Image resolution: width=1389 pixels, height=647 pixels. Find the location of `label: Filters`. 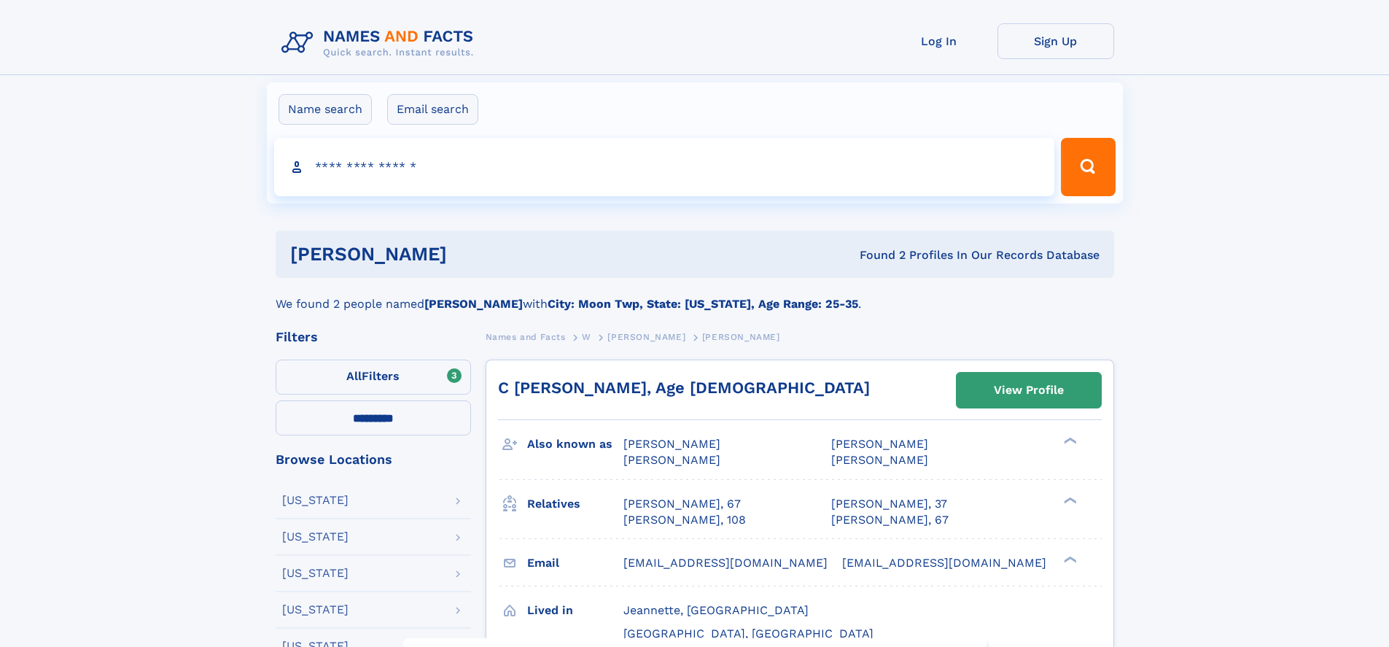

label: Filters is located at coordinates (373, 377).